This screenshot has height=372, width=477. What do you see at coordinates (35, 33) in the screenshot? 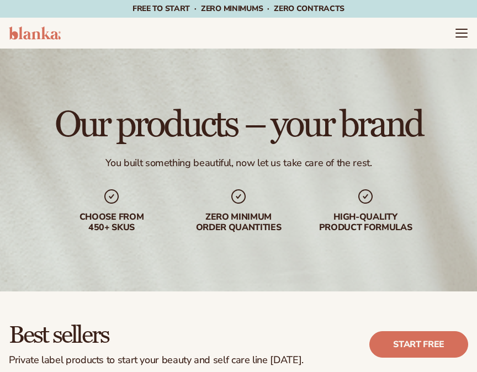
I see `img: logo` at bounding box center [35, 33].